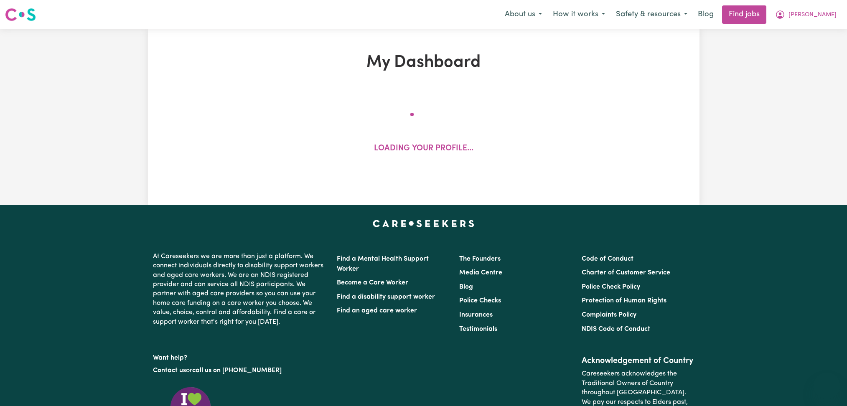  Describe the element at coordinates (478, 329) in the screenshot. I see `a: Testimonials` at that location.